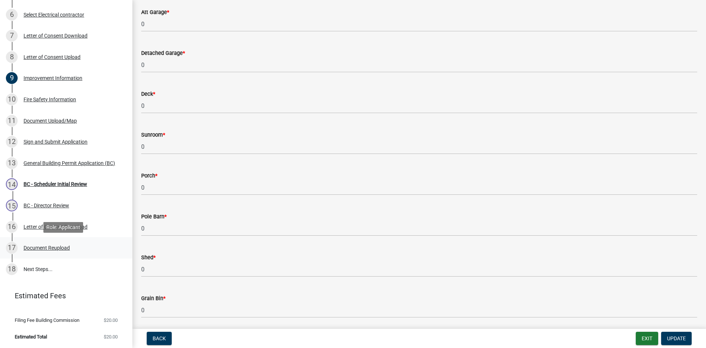 The height and width of the screenshot is (348, 706). Describe the element at coordinates (159, 338) in the screenshot. I see `button: Back` at that location.